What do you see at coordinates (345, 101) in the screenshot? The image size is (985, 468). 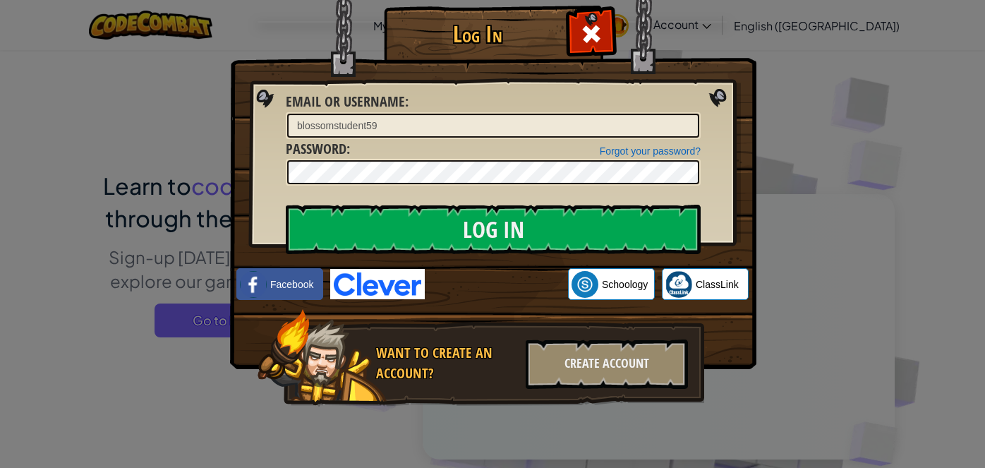 I see `span: Email or Username` at bounding box center [345, 101].